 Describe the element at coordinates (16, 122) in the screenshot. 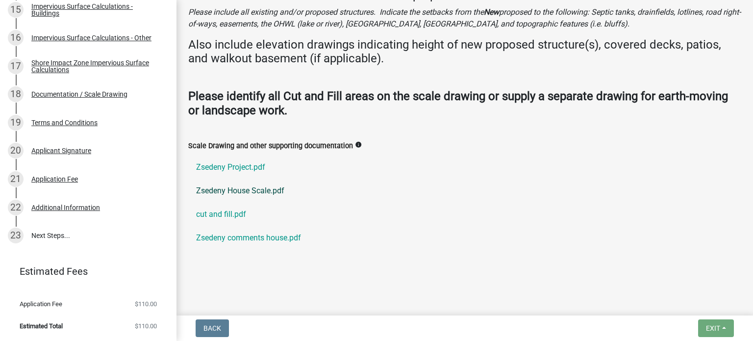

I see `div: 19` at that location.